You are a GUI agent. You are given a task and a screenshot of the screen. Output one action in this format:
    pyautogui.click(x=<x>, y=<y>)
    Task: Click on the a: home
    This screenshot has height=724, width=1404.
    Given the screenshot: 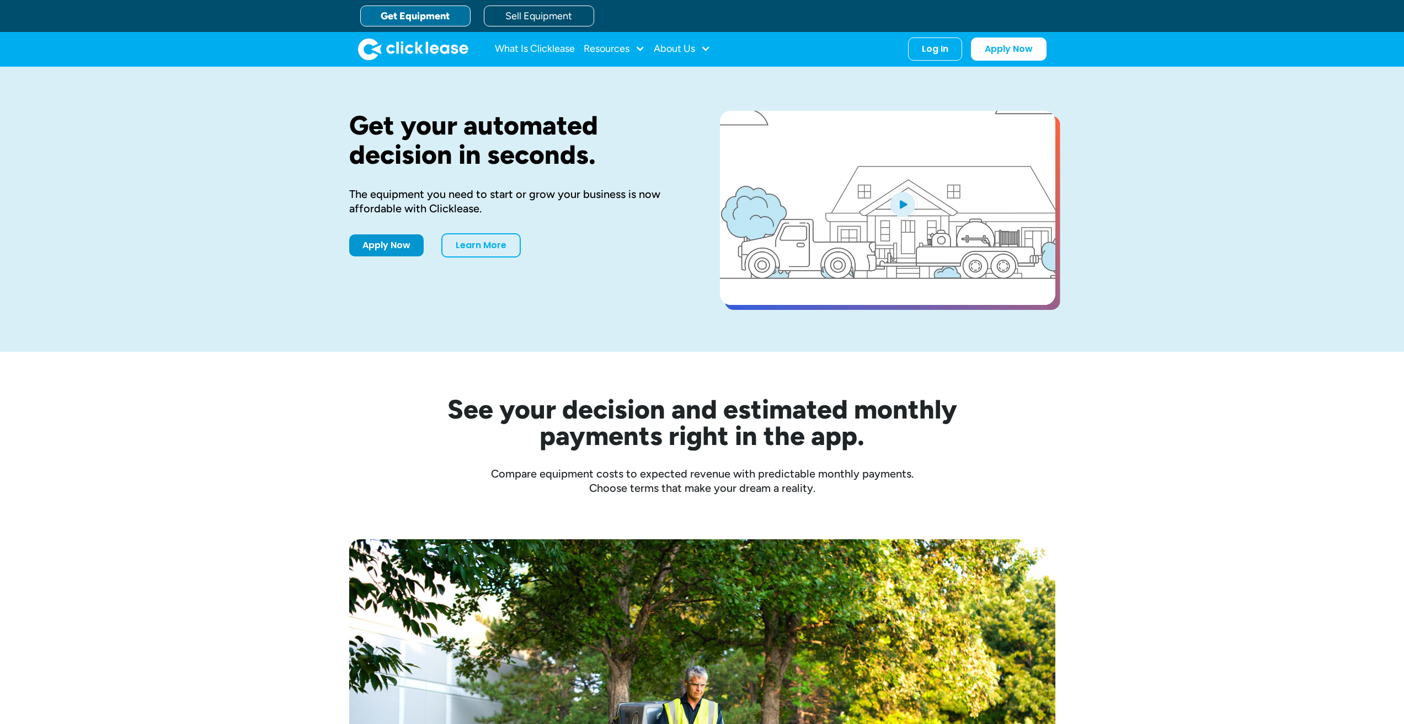 What is the action you would take?
    pyautogui.click(x=413, y=49)
    